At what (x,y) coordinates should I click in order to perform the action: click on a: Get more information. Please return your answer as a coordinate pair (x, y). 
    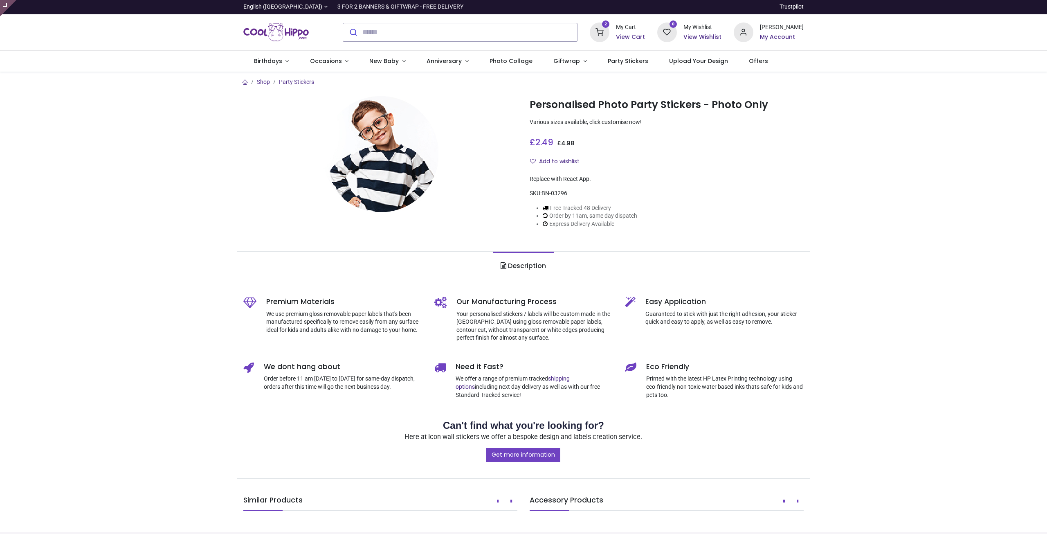
    Looking at the image, I should click on (523, 455).